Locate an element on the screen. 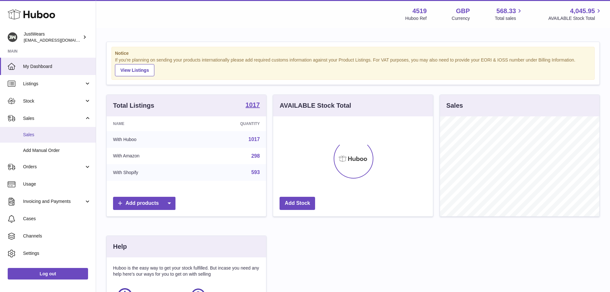  div: If you're planning on sending your products internationally please add required customs informati... is located at coordinates (353, 67).